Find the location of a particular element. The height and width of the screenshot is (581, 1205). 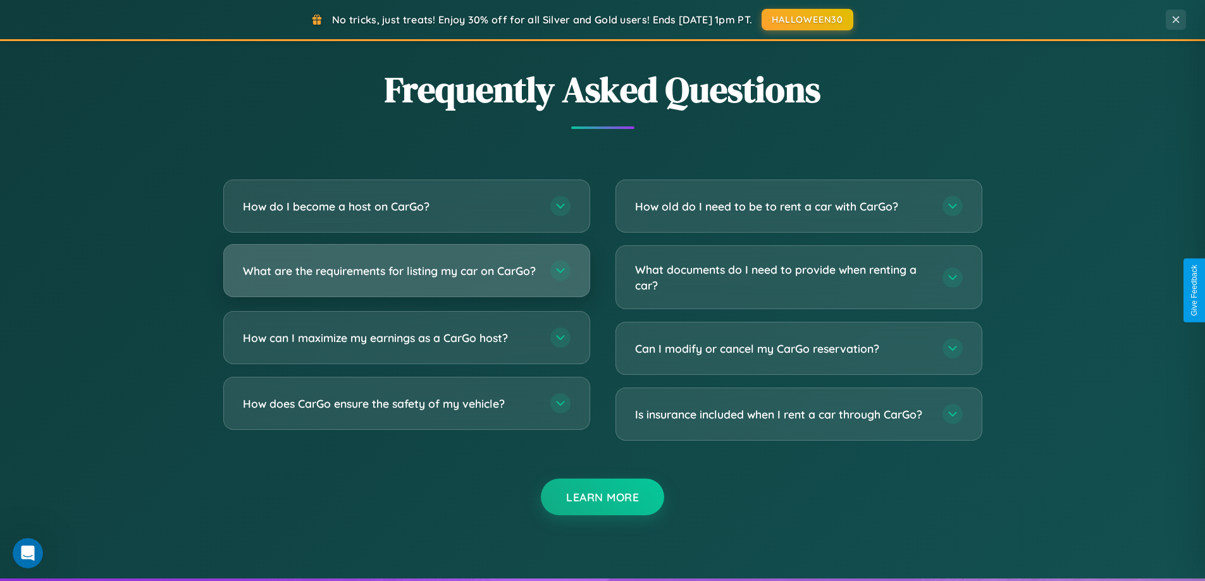

h3: What documents do I need to provide when renting a car? is located at coordinates (782, 277).